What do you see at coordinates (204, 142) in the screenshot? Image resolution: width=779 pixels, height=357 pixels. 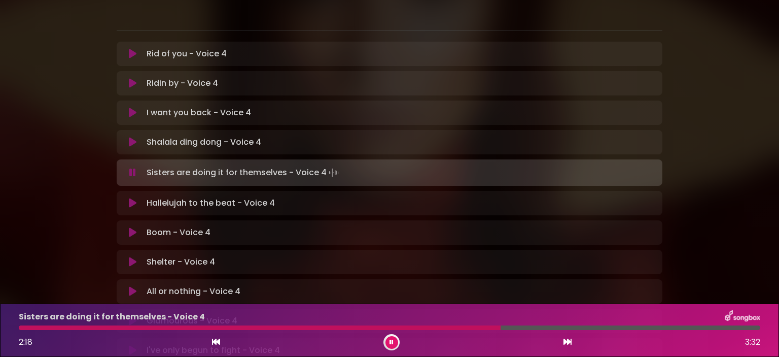 I see `p: Shalala ding dong - Voice 4` at bounding box center [204, 142].